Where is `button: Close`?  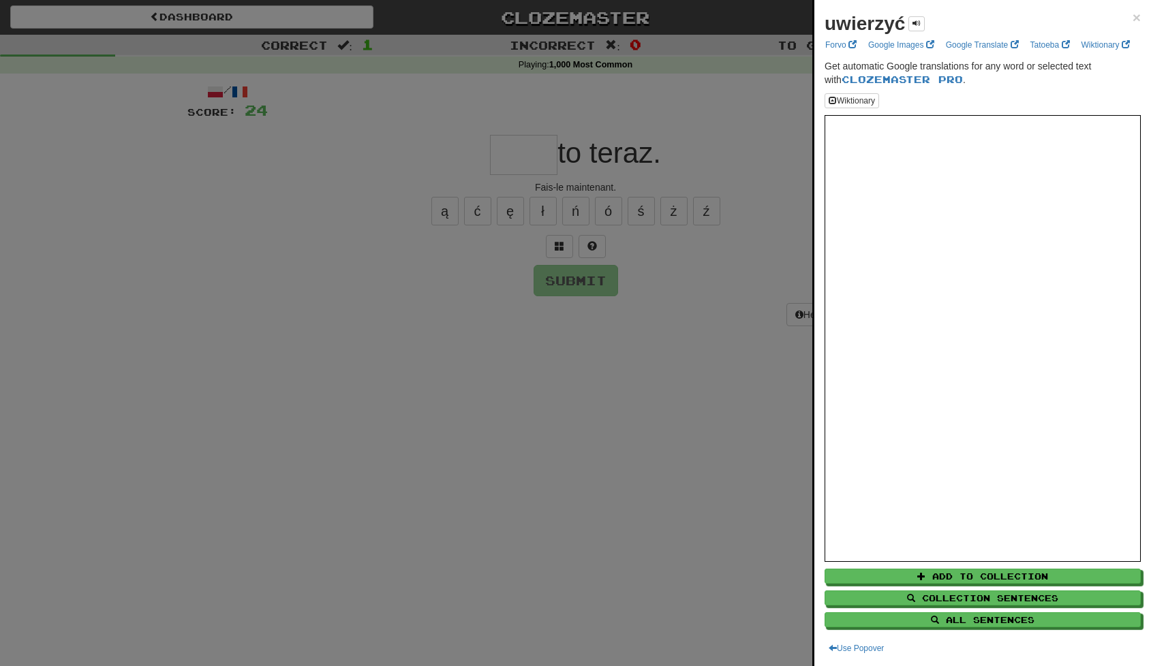 button: Close is located at coordinates (1137, 17).